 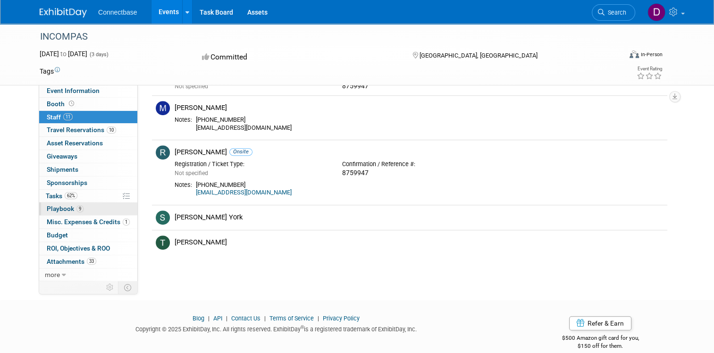 What do you see at coordinates (52, 275) in the screenshot?
I see `span: more` at bounding box center [52, 275].